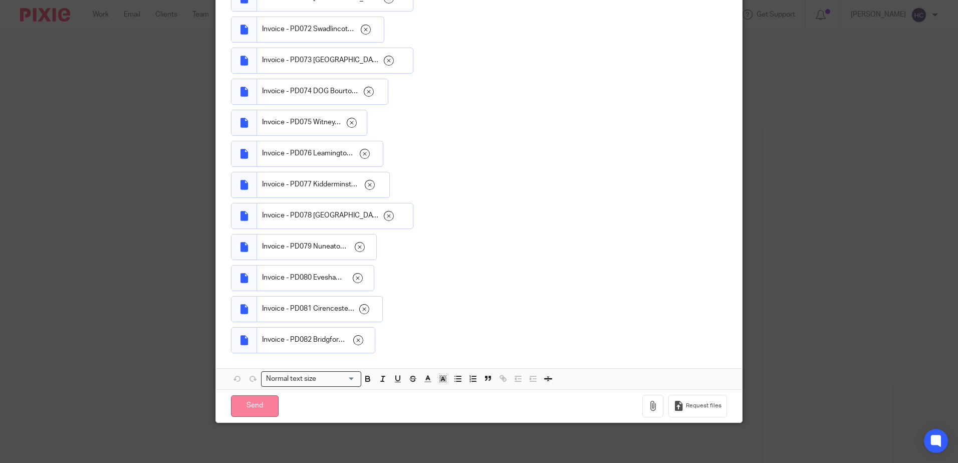  Describe the element at coordinates (291, 379) in the screenshot. I see `span: Normal text size` at that location.